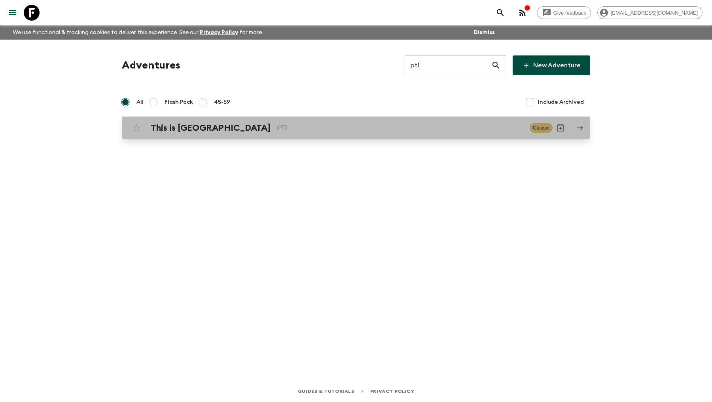  What do you see at coordinates (552, 65) in the screenshot?
I see `a: New Adventure` at bounding box center [552, 65].